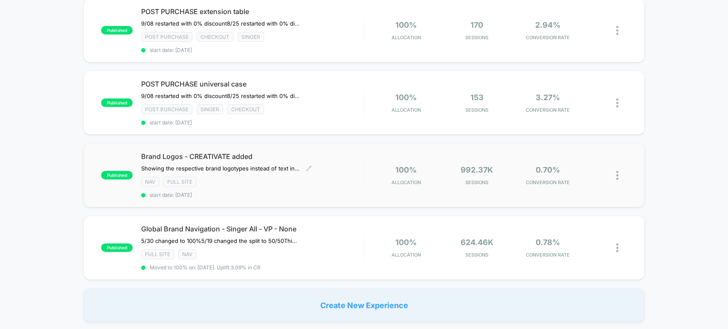 This screenshot has height=329, width=728. What do you see at coordinates (220, 23) in the screenshot?
I see `span: 9/08 restarted with 0% discount﻿8/25 restarted with 0% discount due to Laborday promo` at bounding box center [220, 23].